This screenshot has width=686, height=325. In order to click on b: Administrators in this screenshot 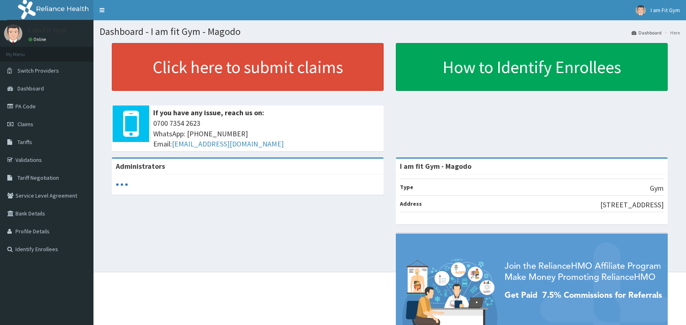, I will do `click(140, 166)`.